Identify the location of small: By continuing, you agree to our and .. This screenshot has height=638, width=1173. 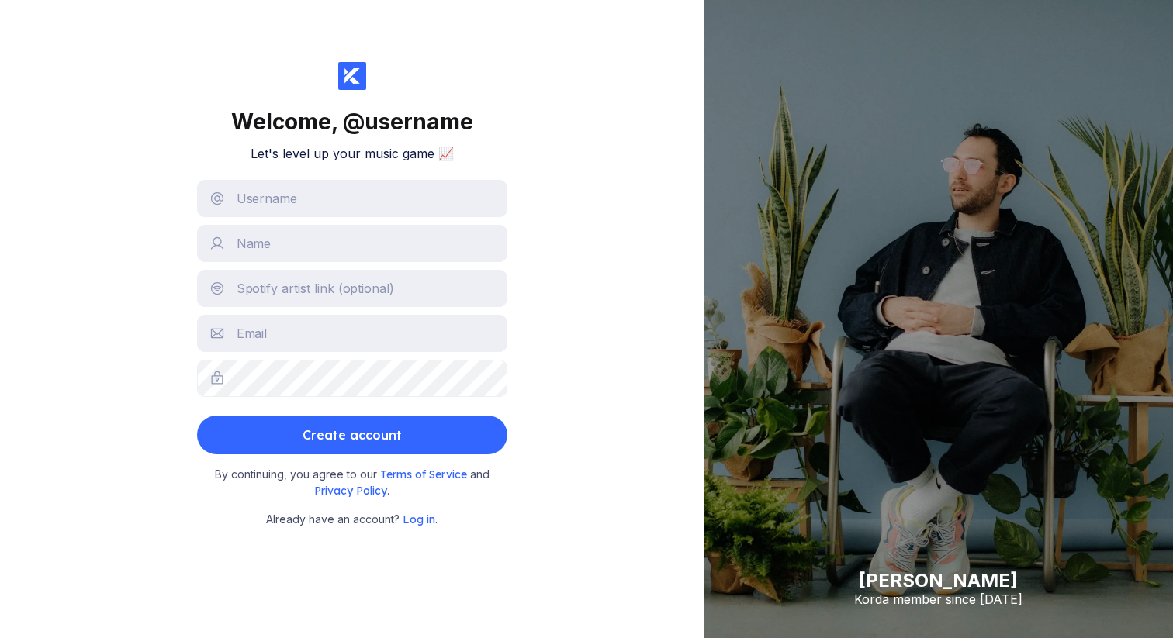
(352, 482).